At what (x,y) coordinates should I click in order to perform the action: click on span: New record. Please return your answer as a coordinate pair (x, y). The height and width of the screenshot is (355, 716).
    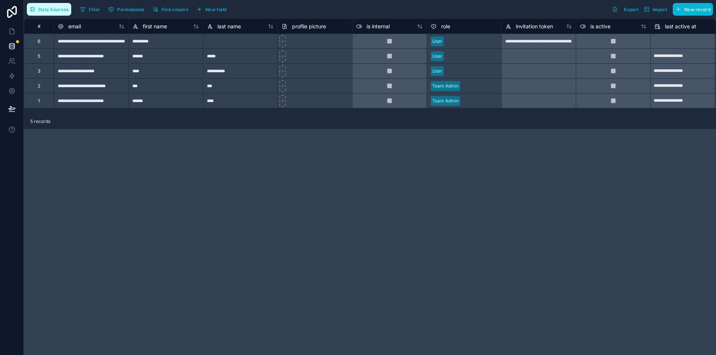
    Looking at the image, I should click on (697, 9).